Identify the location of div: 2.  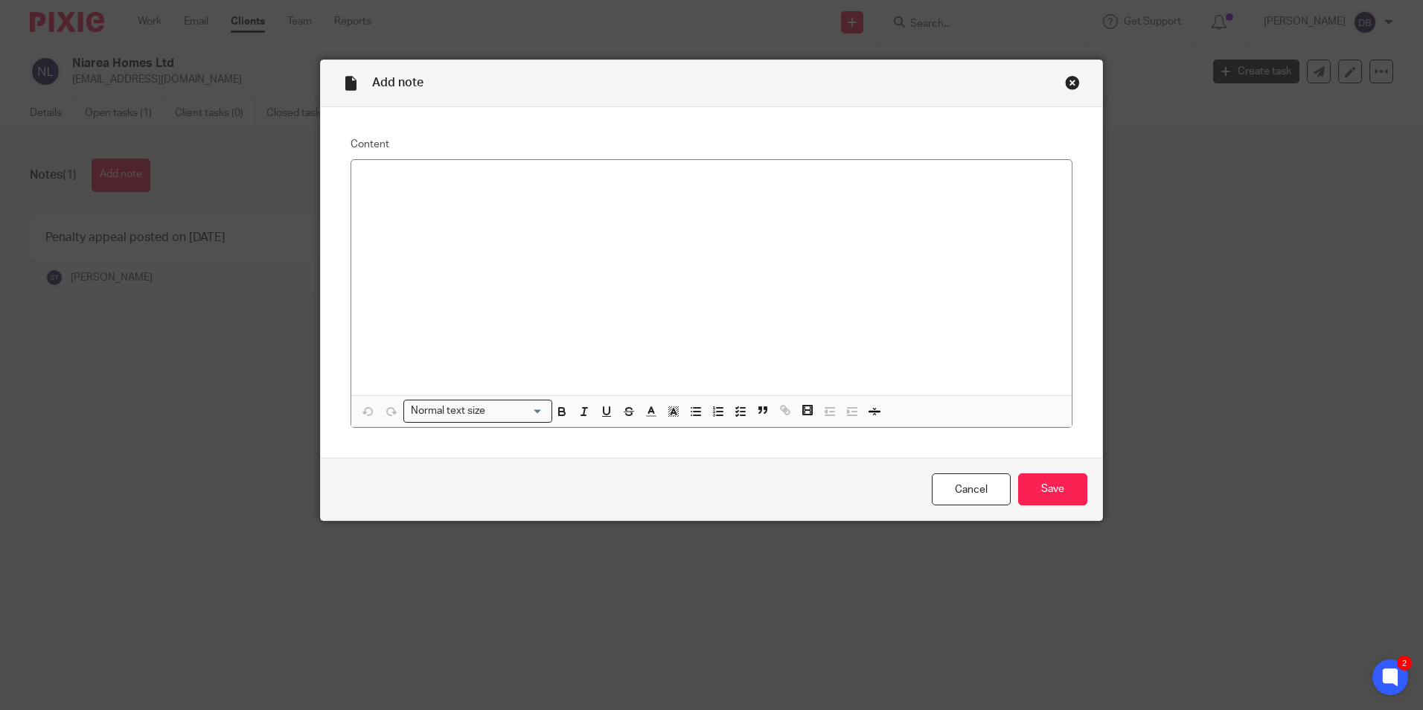
(1404, 663).